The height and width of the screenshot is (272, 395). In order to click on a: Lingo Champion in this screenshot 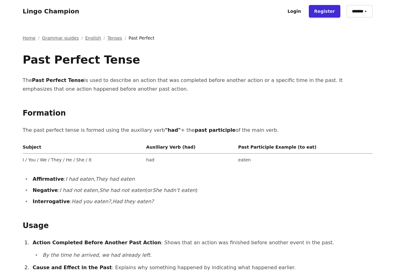, I will do `click(51, 11)`.